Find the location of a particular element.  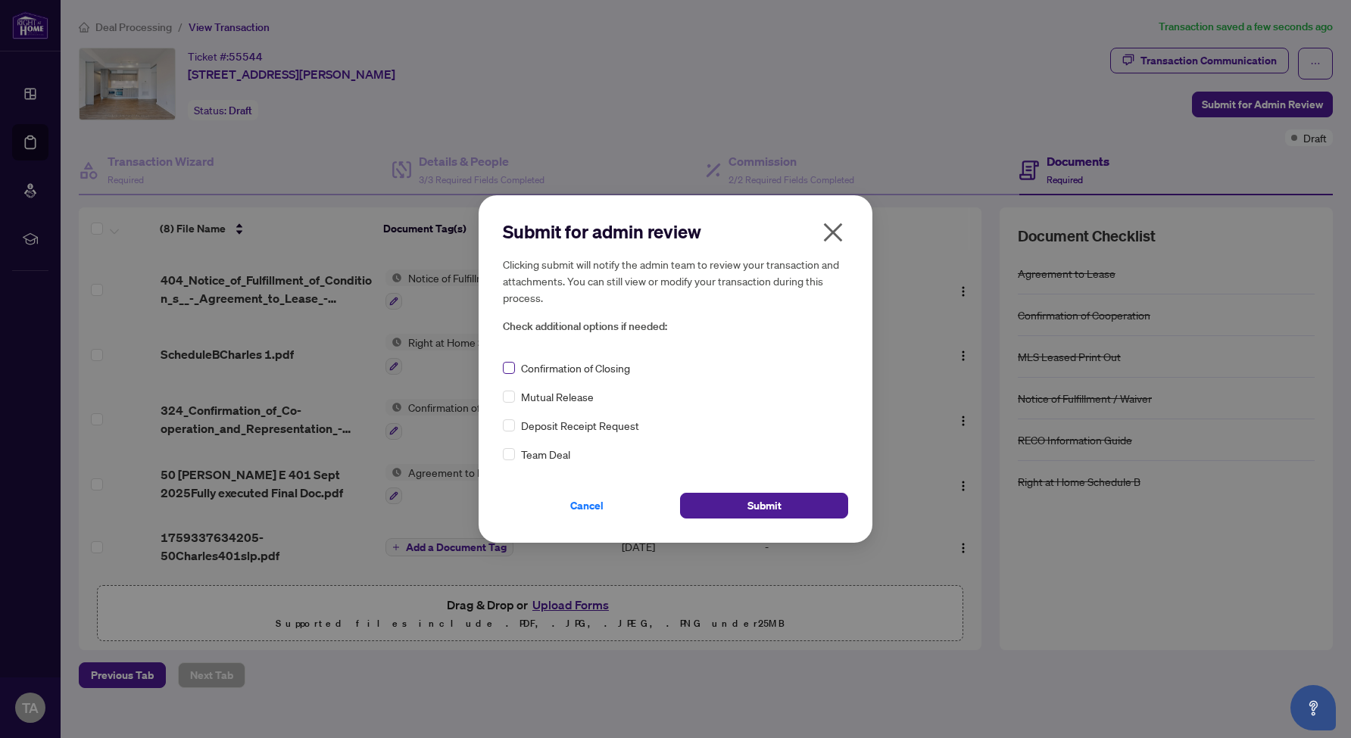

button: Cancel is located at coordinates (587, 506).